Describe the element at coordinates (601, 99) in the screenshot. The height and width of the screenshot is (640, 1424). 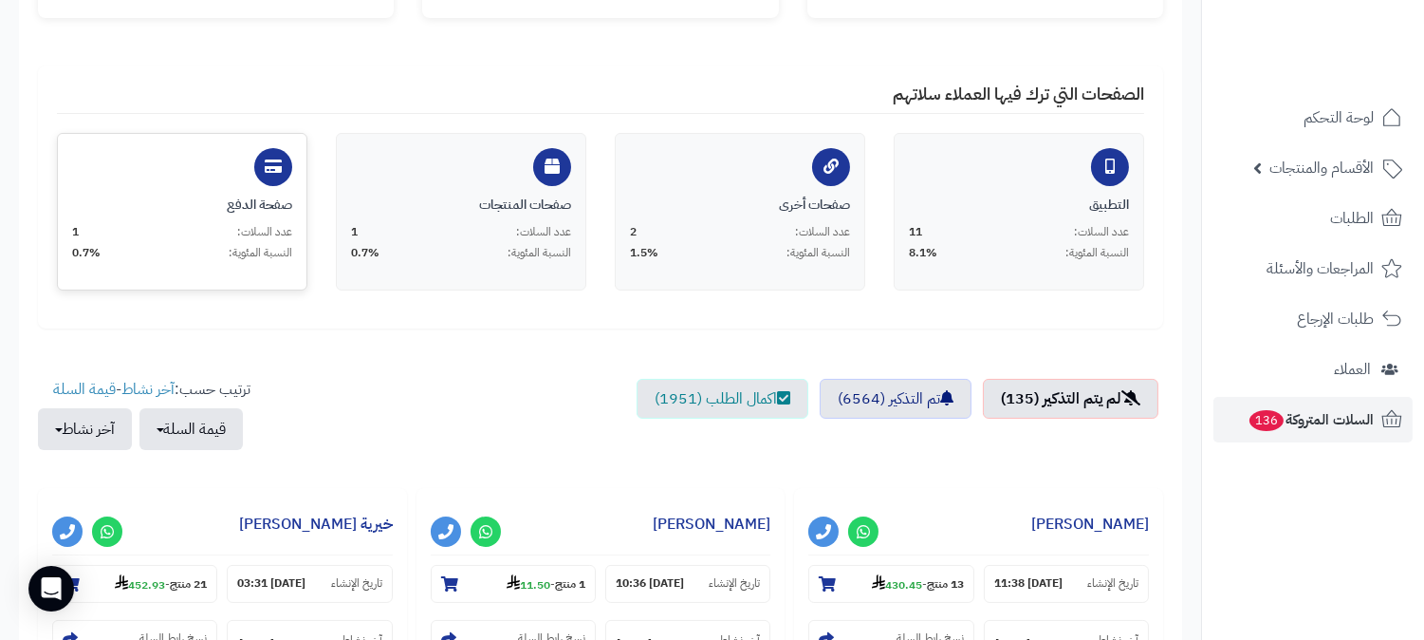
I see `h4: الصفحات التي ترك فيها العملاء سلاتهم` at that location.